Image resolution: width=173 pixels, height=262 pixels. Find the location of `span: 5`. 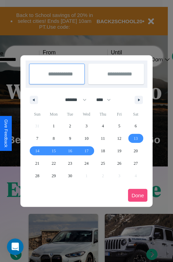

span: 5 is located at coordinates (120, 126).